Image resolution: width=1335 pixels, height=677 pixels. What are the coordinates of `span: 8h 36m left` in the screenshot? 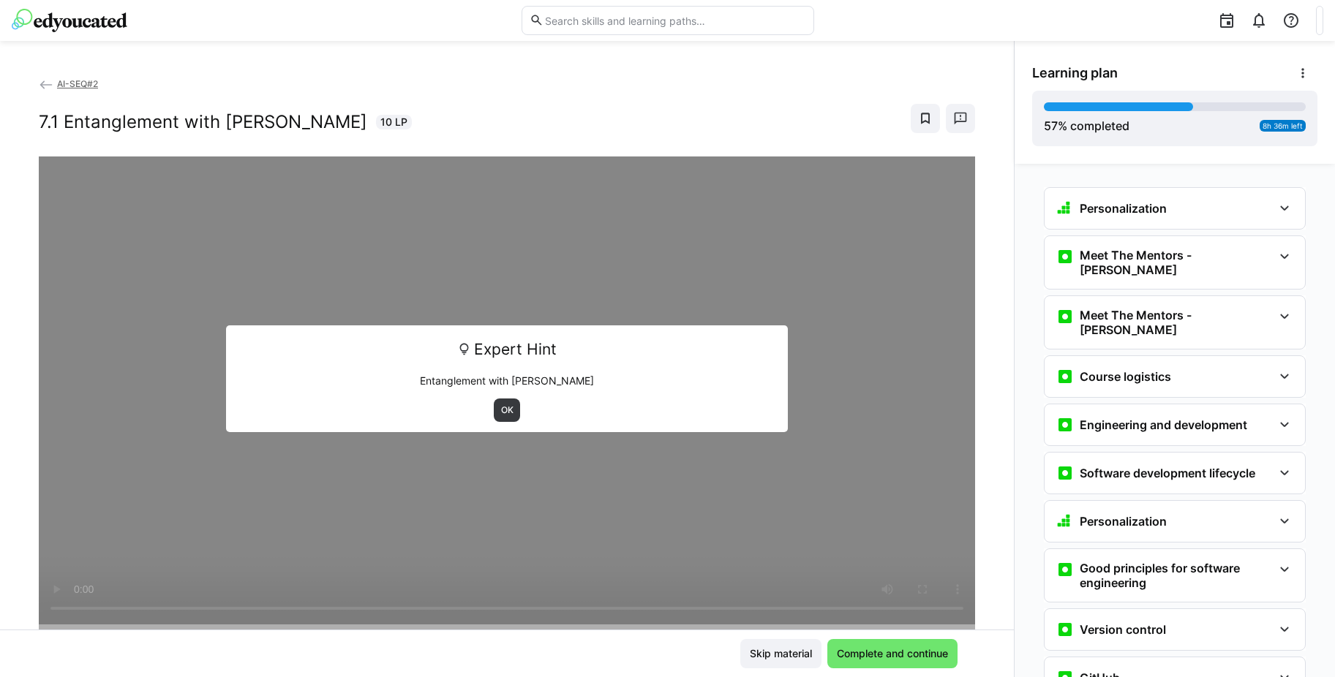 It's located at (1283, 126).